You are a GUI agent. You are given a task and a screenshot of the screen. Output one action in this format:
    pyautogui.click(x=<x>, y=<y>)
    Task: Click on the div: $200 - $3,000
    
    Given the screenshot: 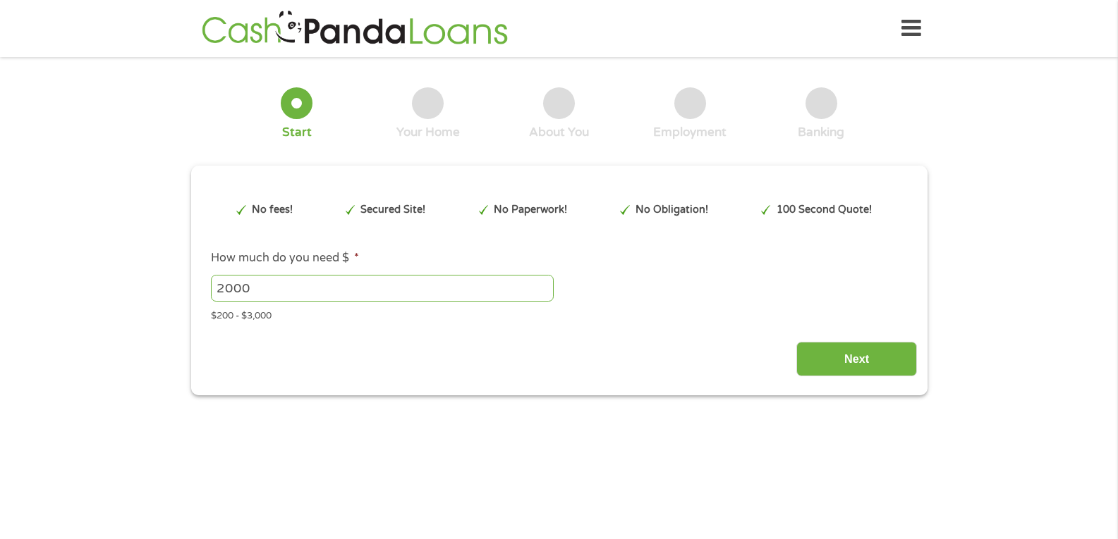 What is the action you would take?
    pyautogui.click(x=558, y=314)
    